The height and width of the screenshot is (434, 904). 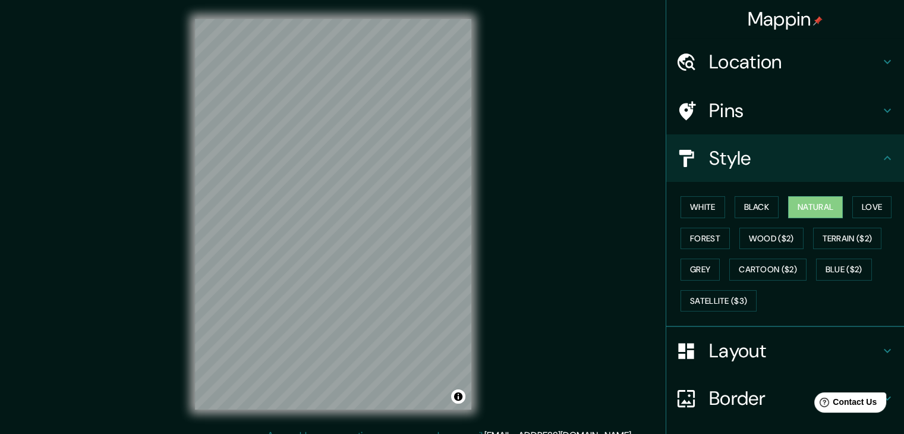 I want to click on button: Black, so click(x=756, y=207).